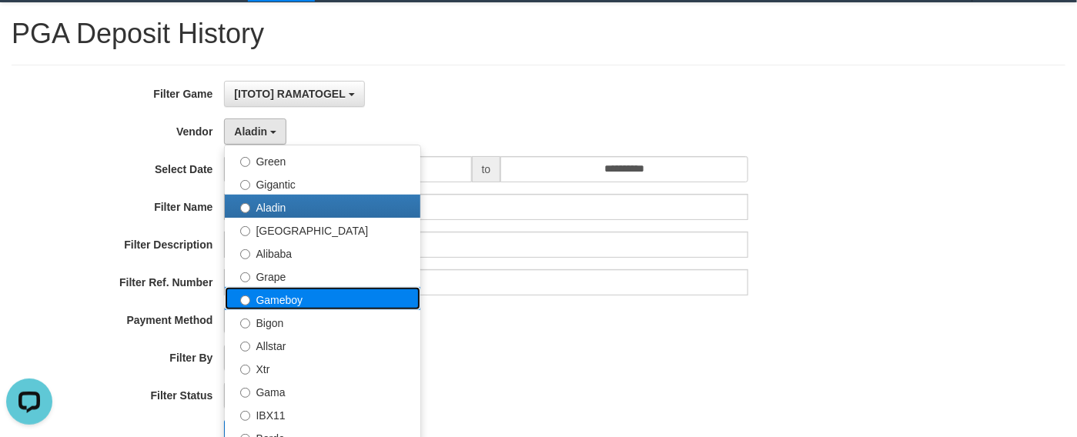 Image resolution: width=1077 pixels, height=437 pixels. What do you see at coordinates (245, 346) in the screenshot?
I see `input: Allstar` at bounding box center [245, 346].